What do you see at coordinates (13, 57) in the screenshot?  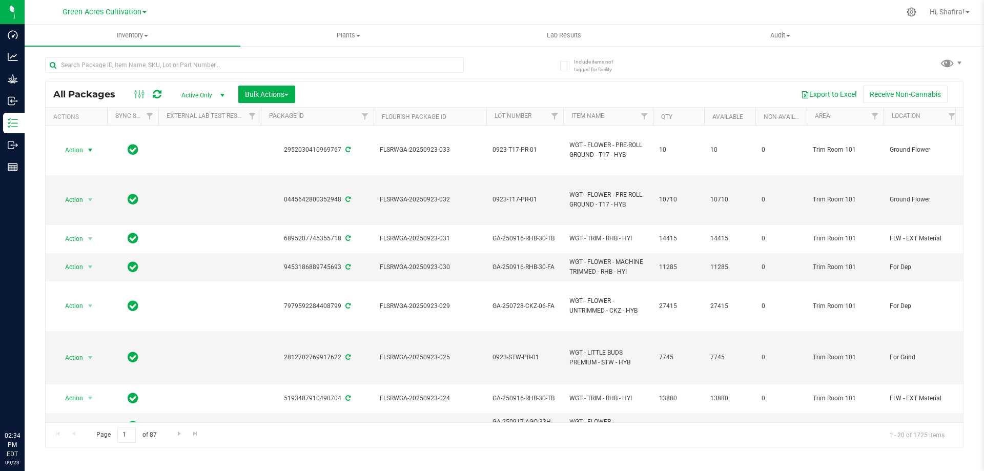 I see `inline-svg: Analytics` at bounding box center [13, 57].